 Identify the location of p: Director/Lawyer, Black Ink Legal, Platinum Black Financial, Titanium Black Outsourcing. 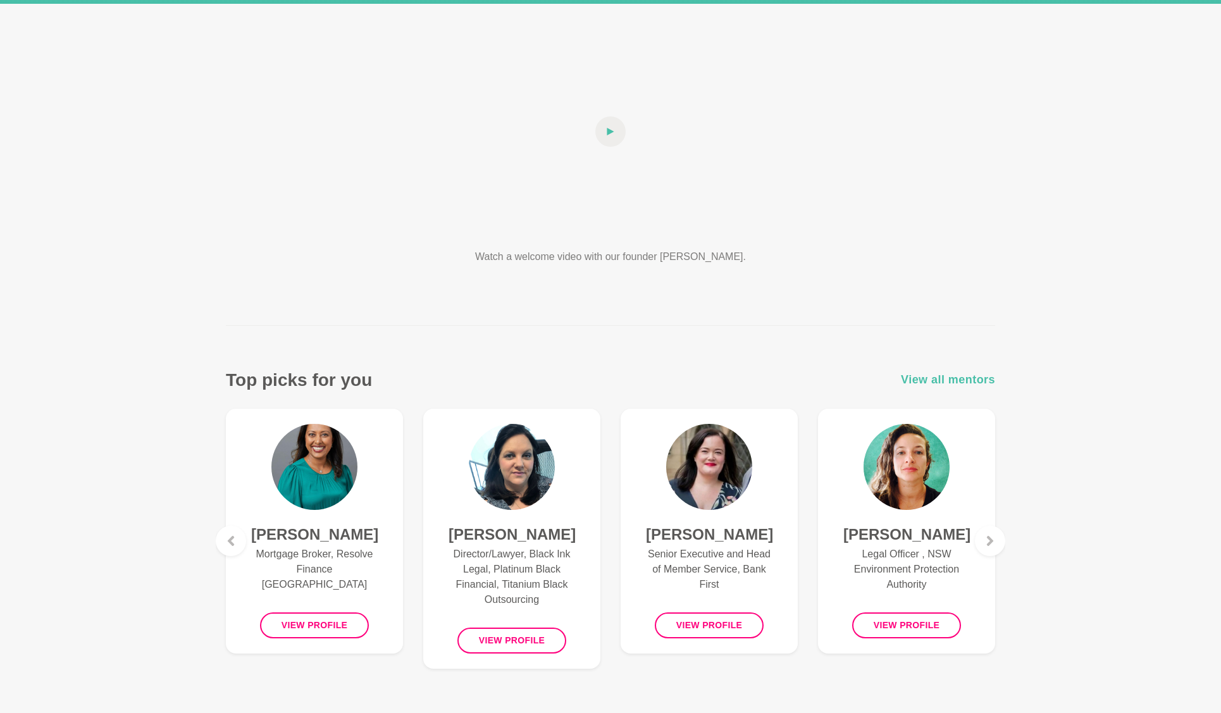
(512, 577).